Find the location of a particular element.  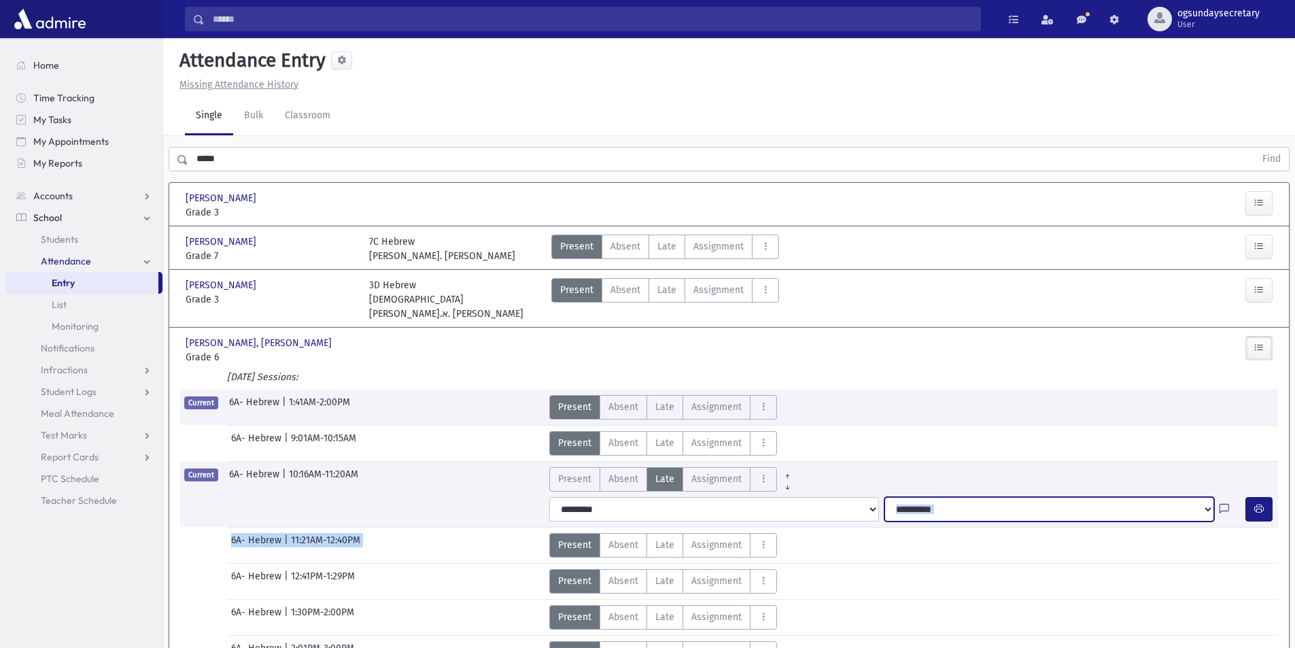

a: Students is located at coordinates (84, 239).